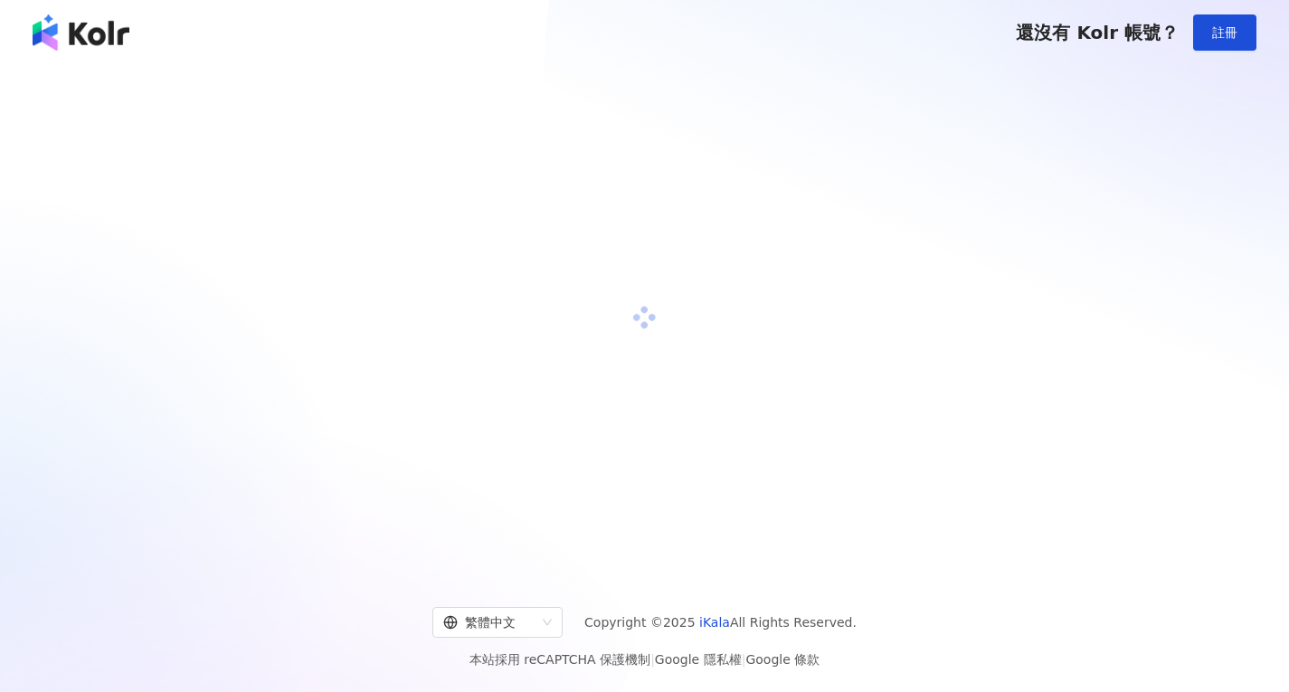  Describe the element at coordinates (644, 660) in the screenshot. I see `span: 本站採用 reCAPTCHA 保護機制` at that location.